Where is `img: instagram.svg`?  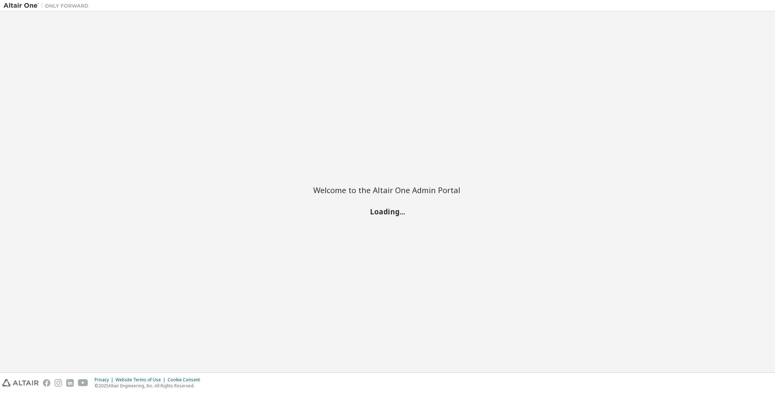 img: instagram.svg is located at coordinates (58, 383).